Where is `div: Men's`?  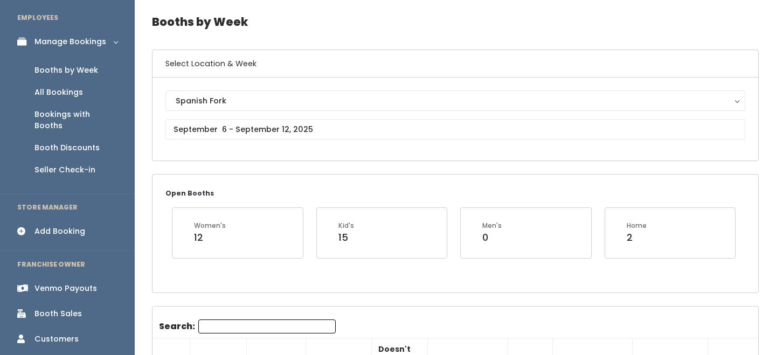
div: Men's is located at coordinates (492, 226).